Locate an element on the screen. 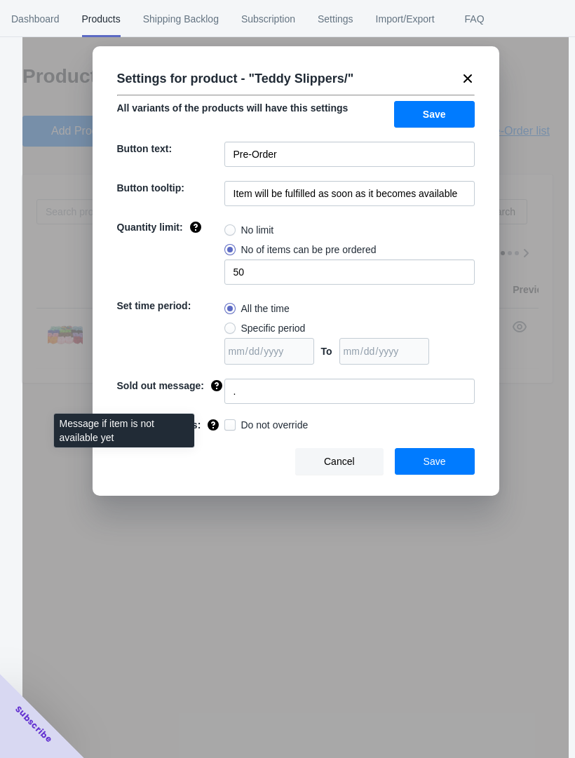 The image size is (575, 758). span: Set time period: is located at coordinates (154, 306).